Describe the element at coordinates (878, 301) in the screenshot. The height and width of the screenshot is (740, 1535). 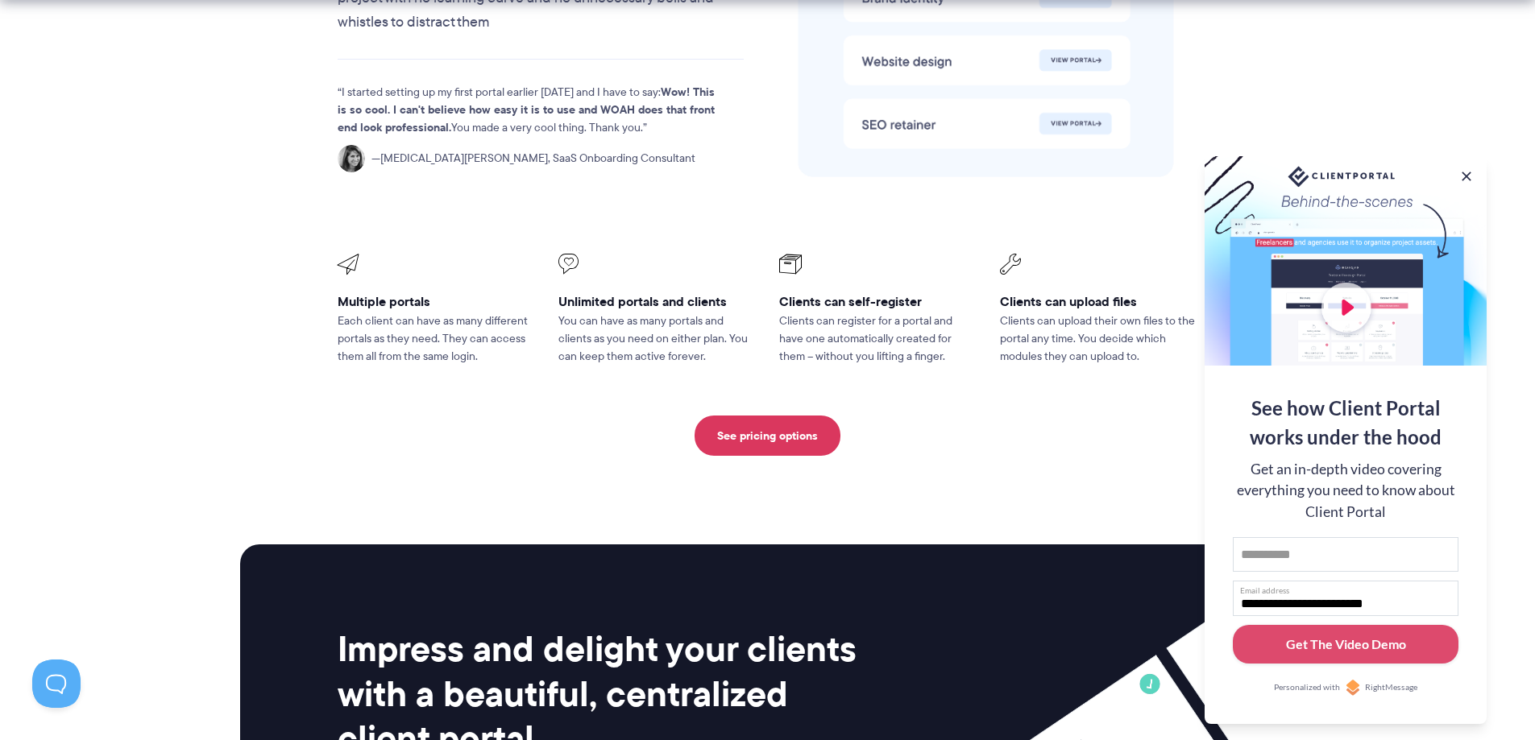
I see `h3: Clients can self-register` at that location.